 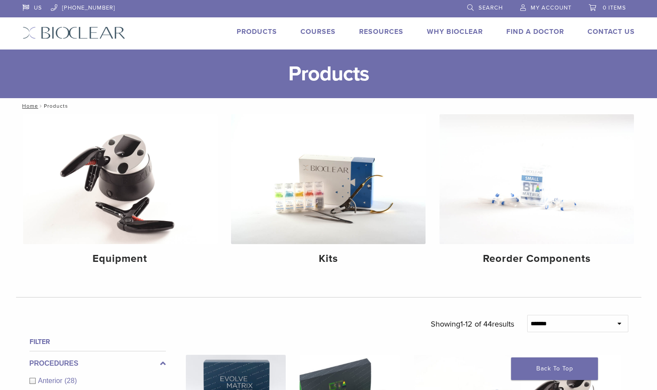 I want to click on a: Reorder Components, so click(x=537, y=193).